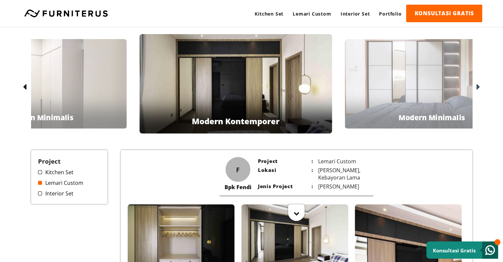 The width and height of the screenshot is (503, 262). What do you see at coordinates (444, 13) in the screenshot?
I see `a: KONSULTASI GRATIS` at bounding box center [444, 13].